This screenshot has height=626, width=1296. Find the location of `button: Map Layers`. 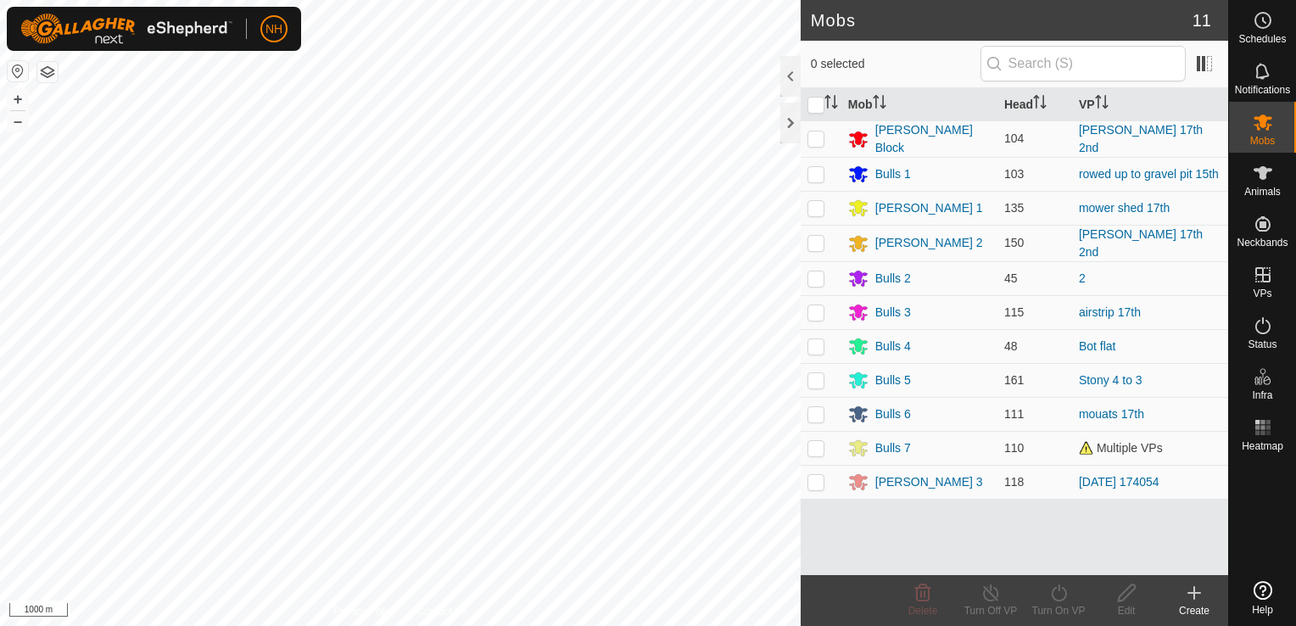

button: Map Layers is located at coordinates (47, 72).